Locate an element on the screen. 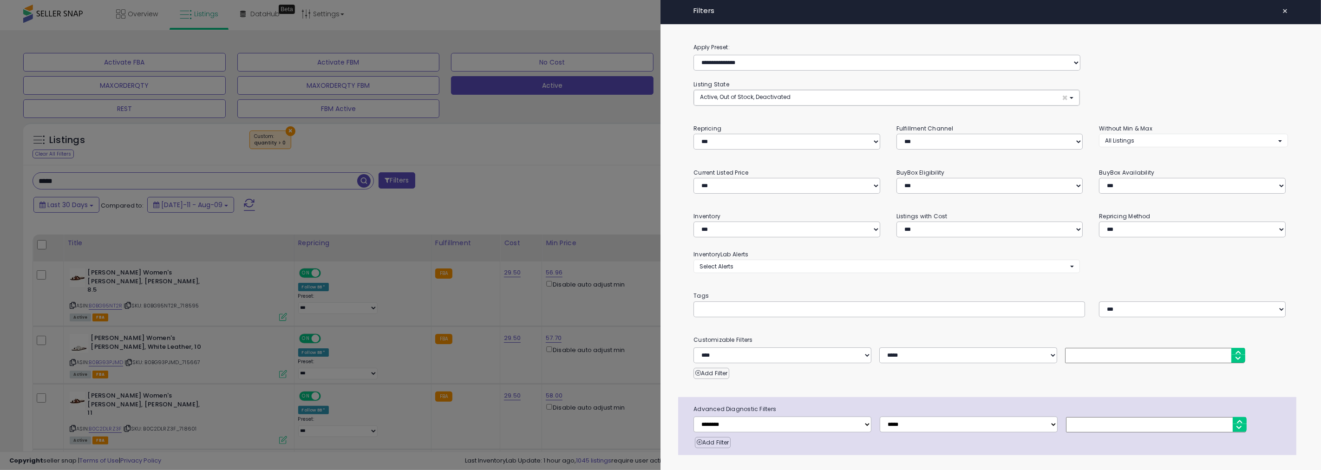 This screenshot has width=1321, height=470. small: Without Min & Max is located at coordinates (1126, 128).